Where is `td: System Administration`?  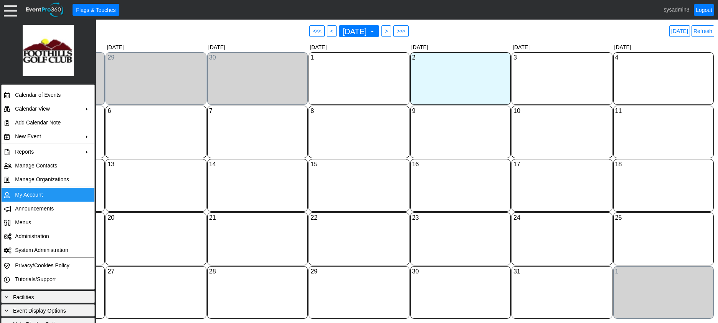
td: System Administration is located at coordinates (46, 250).